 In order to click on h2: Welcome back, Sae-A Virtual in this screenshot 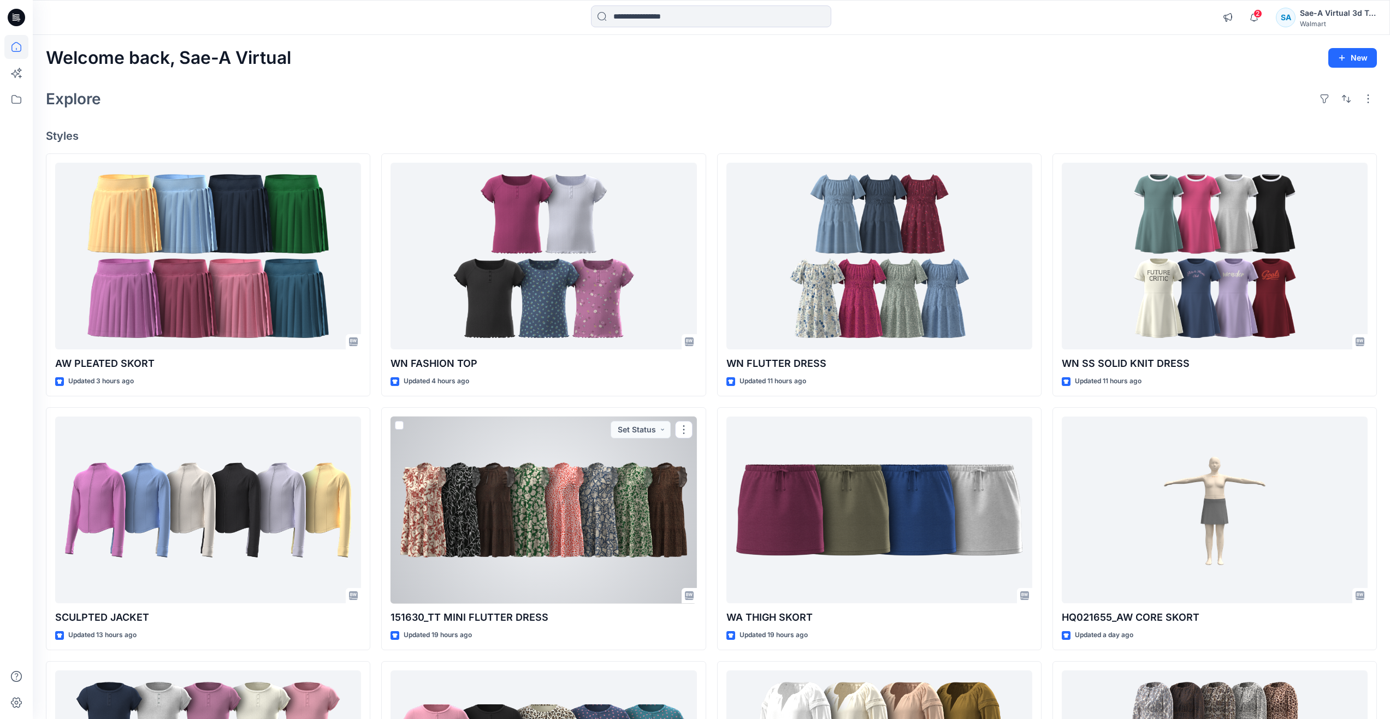, I will do `click(168, 58)`.